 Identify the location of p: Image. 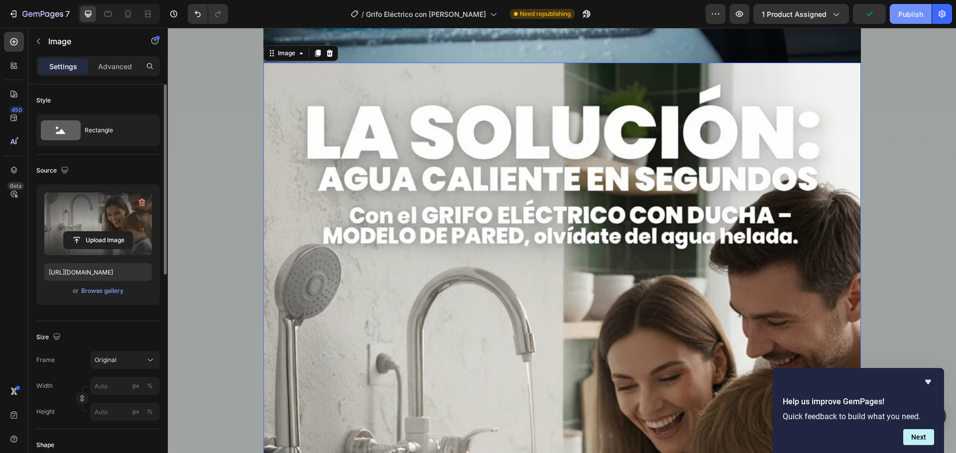
(91, 41).